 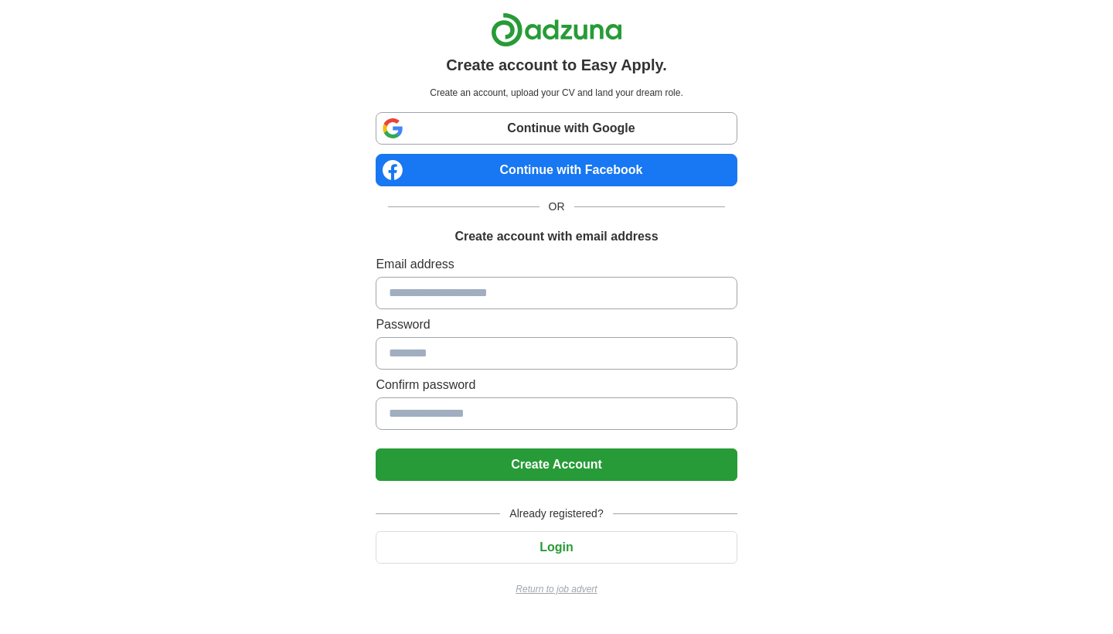 I want to click on p: Create an account, upload your CV and land your dream role., so click(x=556, y=93).